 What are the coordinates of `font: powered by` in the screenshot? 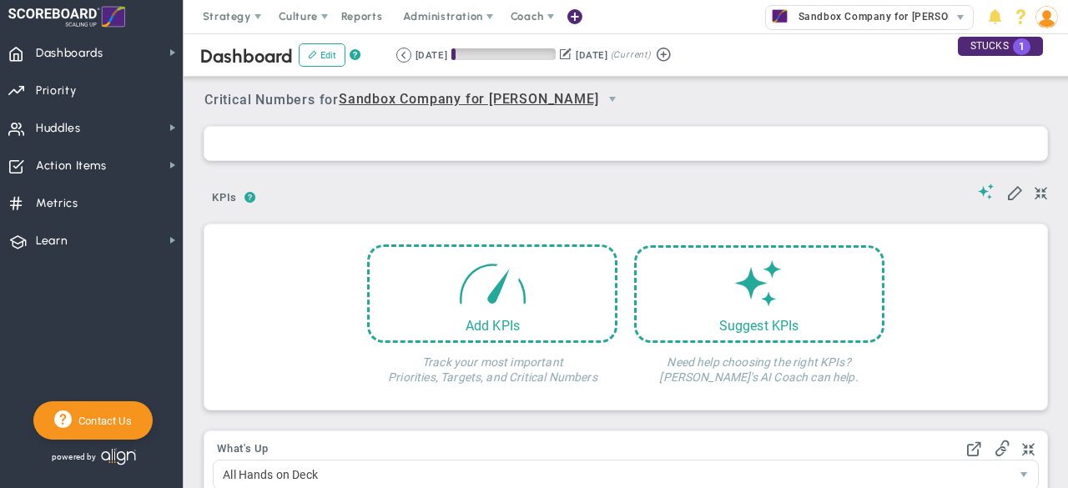 It's located at (74, 456).